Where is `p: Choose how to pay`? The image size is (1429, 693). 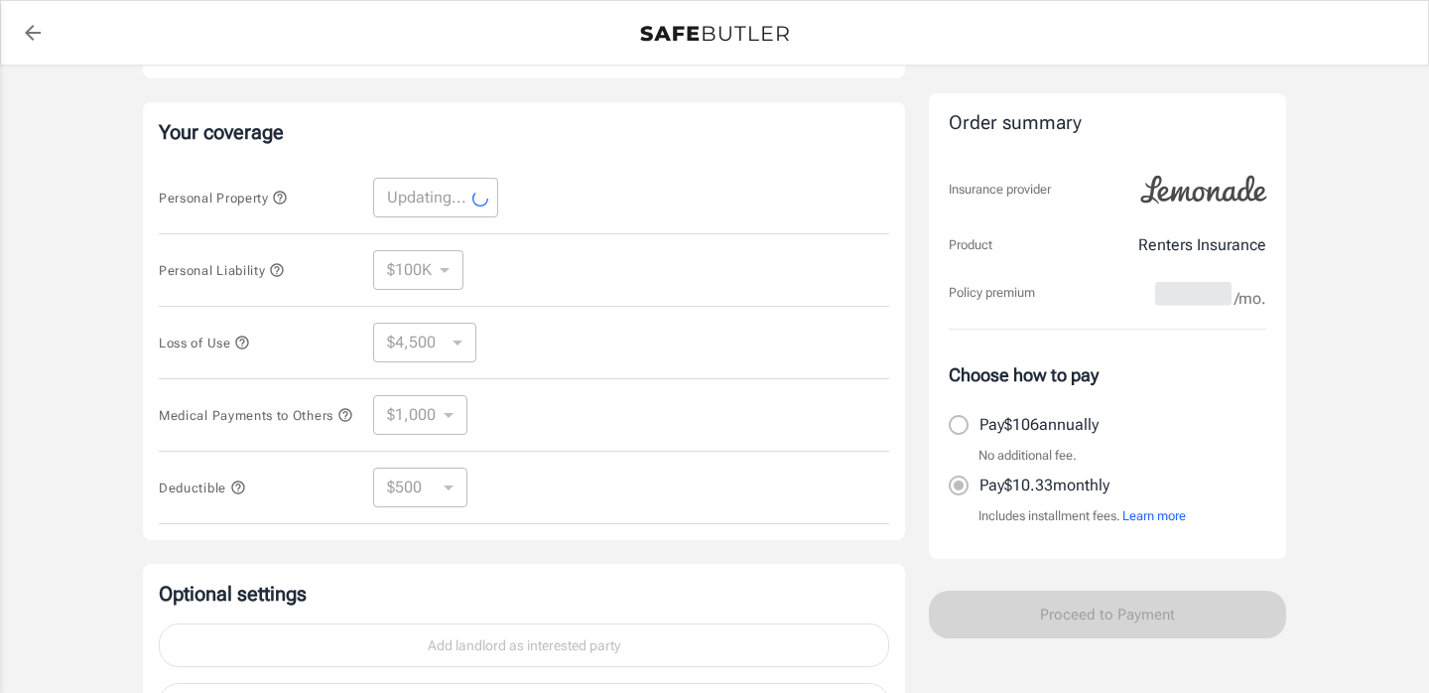 p: Choose how to pay is located at coordinates (1107, 374).